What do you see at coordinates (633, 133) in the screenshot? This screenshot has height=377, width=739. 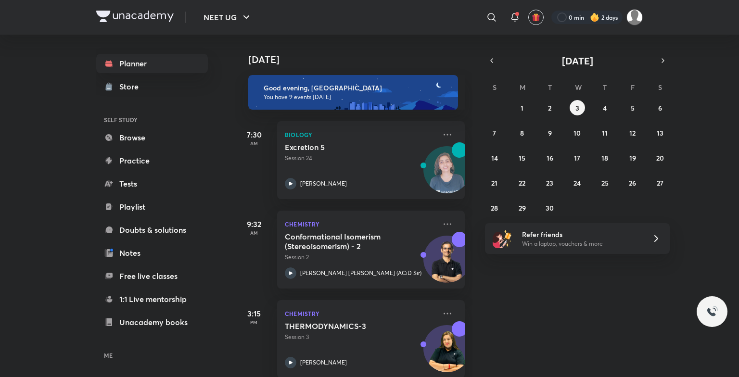 I see `button: September 12, 2025` at bounding box center [633, 133].